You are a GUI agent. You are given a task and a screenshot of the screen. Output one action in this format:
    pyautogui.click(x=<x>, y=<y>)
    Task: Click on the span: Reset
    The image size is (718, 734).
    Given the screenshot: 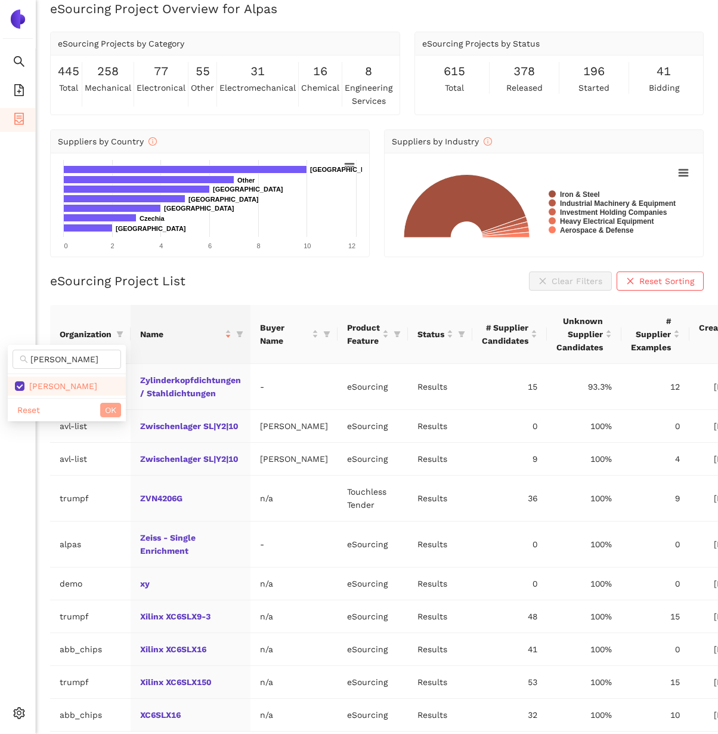 What is the action you would take?
    pyautogui.click(x=29, y=410)
    